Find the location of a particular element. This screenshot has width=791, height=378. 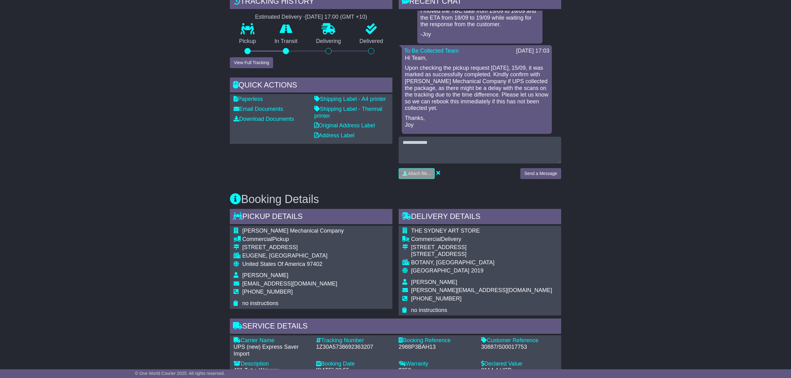

div: 30887/S00017753 is located at coordinates (519, 347).